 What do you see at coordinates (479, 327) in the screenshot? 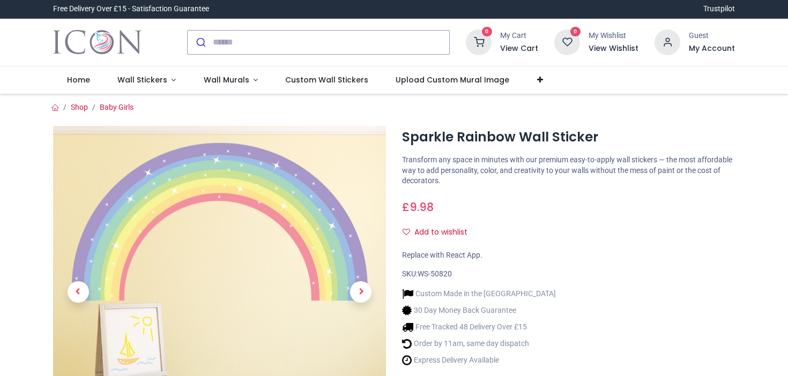
I see `li: Free Tracked 48 Delivery Over £15` at bounding box center [479, 327].